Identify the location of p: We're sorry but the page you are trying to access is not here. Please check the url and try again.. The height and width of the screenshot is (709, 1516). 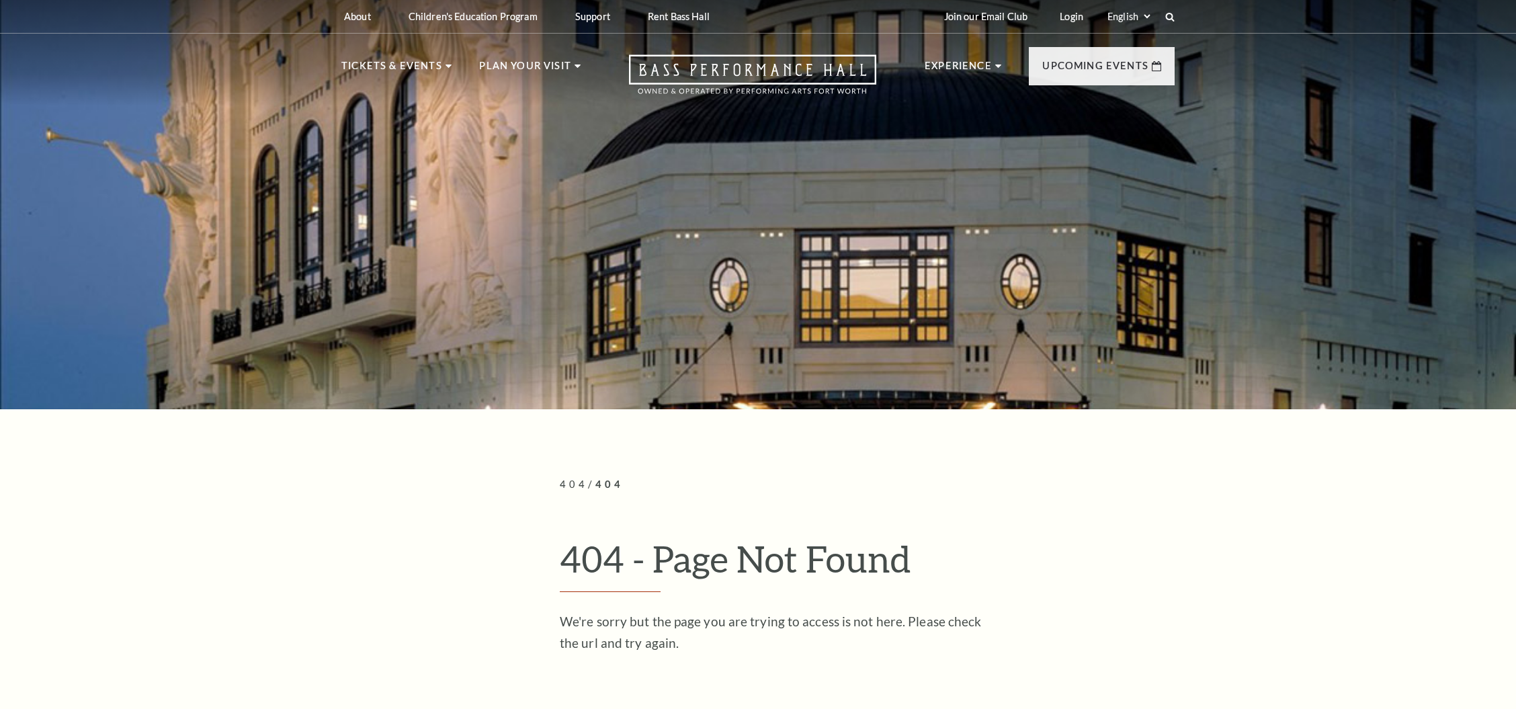
(778, 632).